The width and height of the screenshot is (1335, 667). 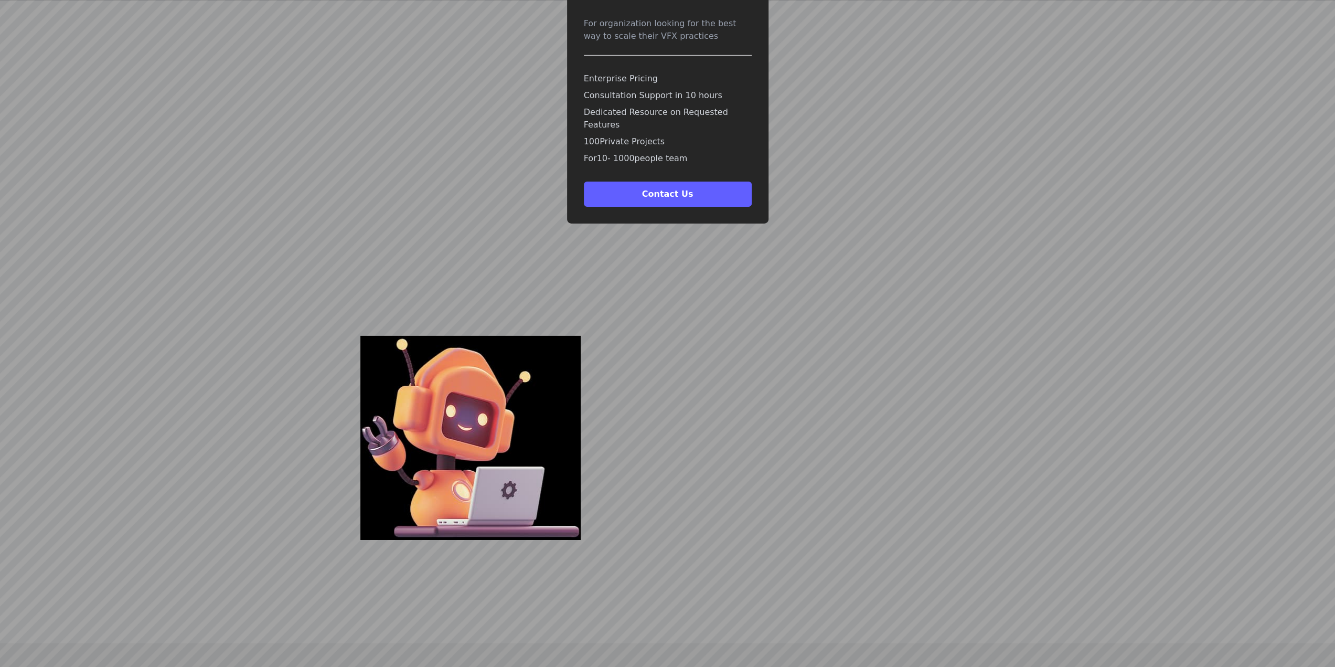 I want to click on p: For 10 - 1000 people team, so click(x=668, y=158).